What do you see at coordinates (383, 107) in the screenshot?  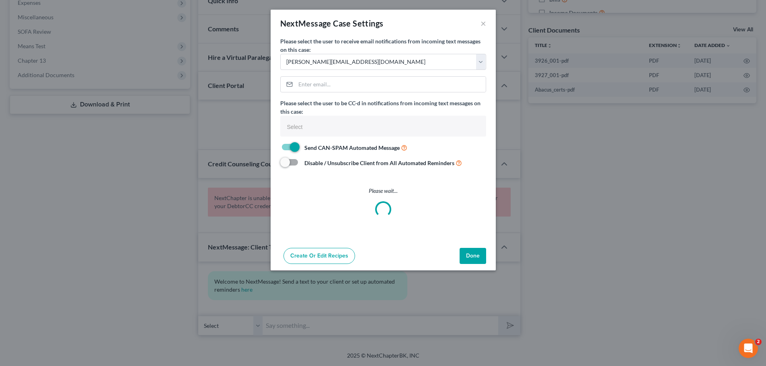 I see `label: Please select the user to be CC-d in notifications from incoming text messages on this case:` at bounding box center [383, 107].